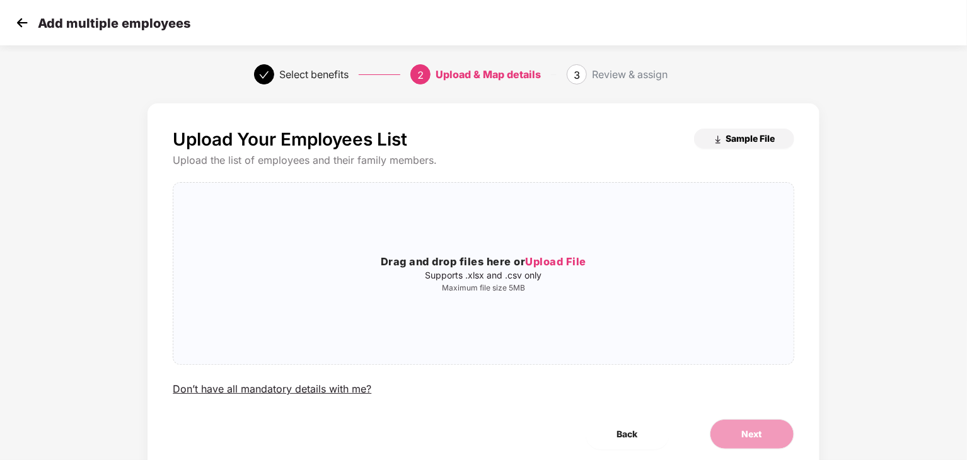  I want to click on span: Upload File, so click(556, 262).